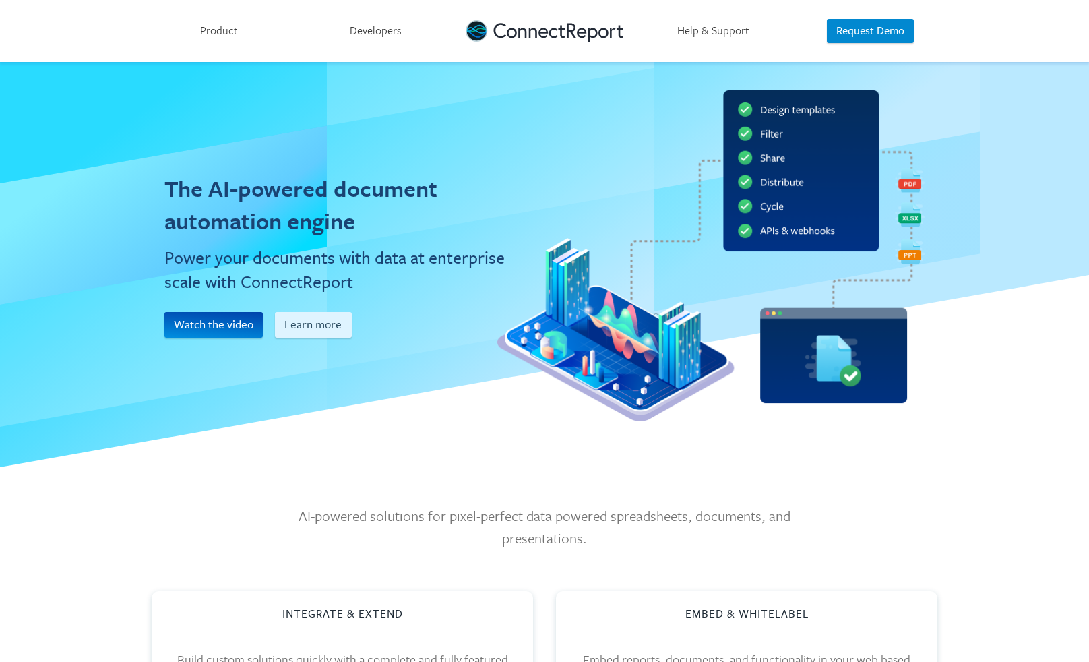  What do you see at coordinates (342, 205) in the screenshot?
I see `h1: The AI-powered document automation engine` at bounding box center [342, 205].